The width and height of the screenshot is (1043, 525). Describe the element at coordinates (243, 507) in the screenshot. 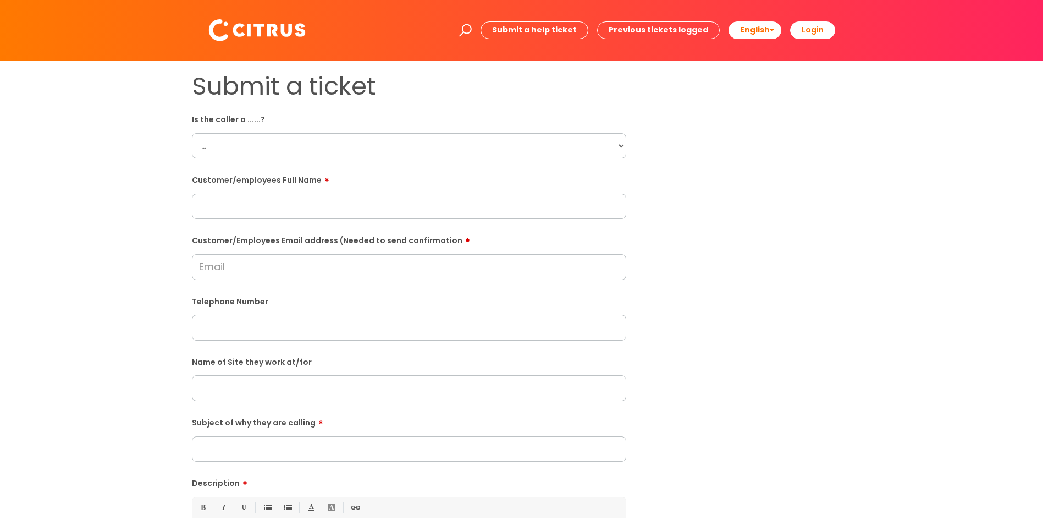

I see `a: Underline(Ctrl-U)` at that location.